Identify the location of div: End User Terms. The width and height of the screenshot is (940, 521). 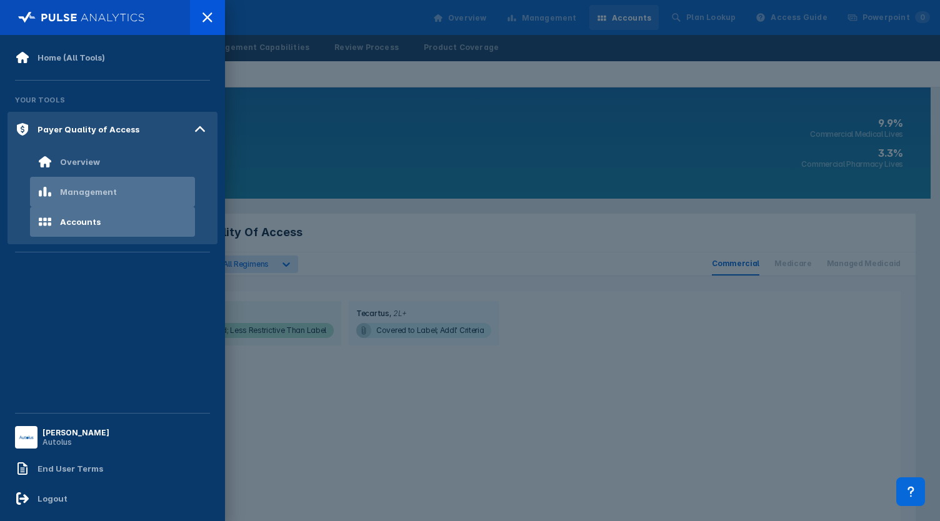
(70, 469).